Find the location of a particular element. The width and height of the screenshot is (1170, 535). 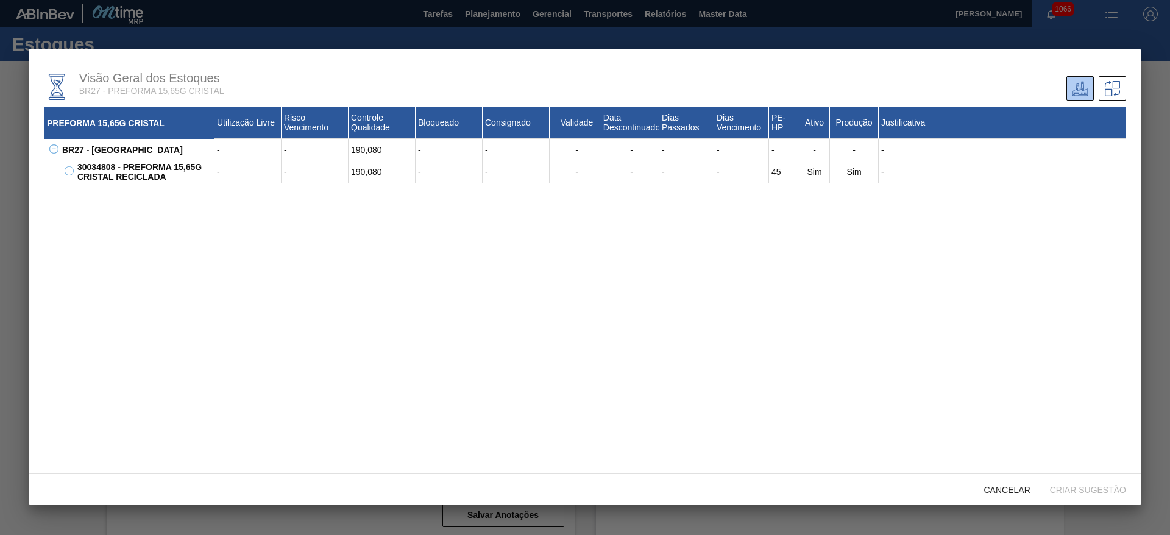

div: Controle Qualidade is located at coordinates (382, 123).